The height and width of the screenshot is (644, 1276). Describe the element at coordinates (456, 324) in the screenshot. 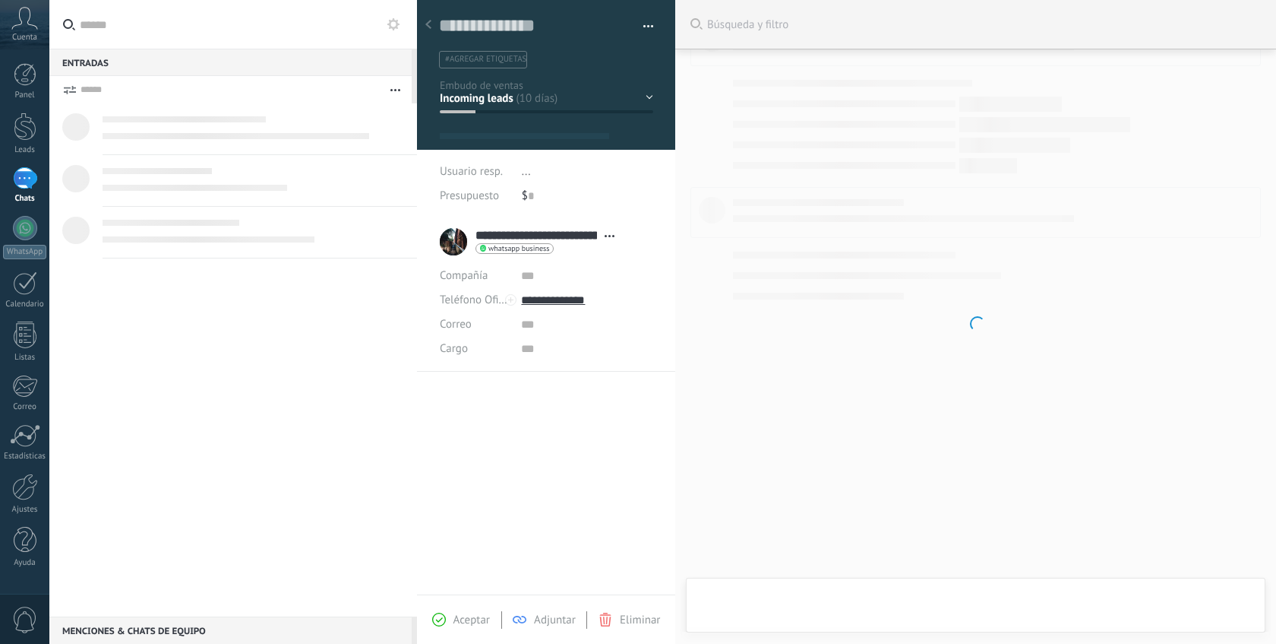

I see `button: Correo` at that location.